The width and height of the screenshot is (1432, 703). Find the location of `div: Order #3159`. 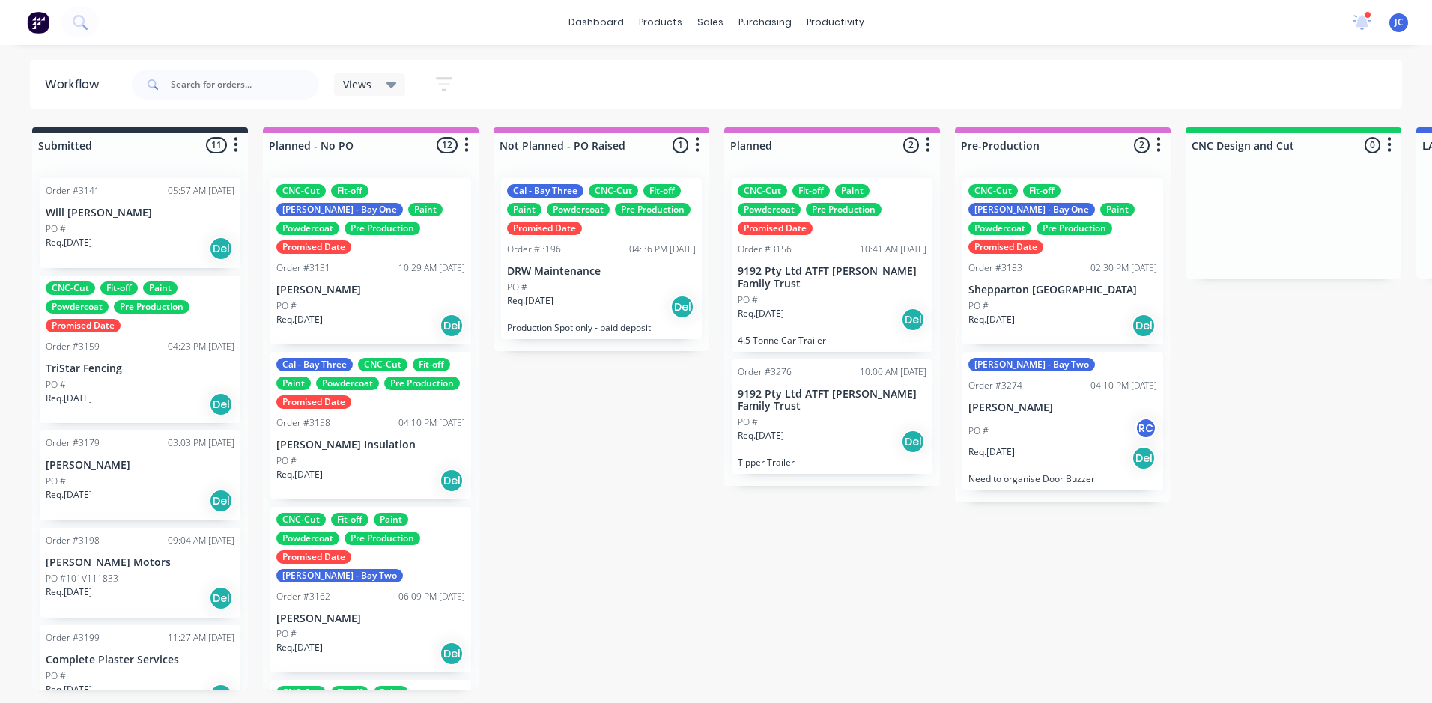

div: Order #3159 is located at coordinates (73, 347).